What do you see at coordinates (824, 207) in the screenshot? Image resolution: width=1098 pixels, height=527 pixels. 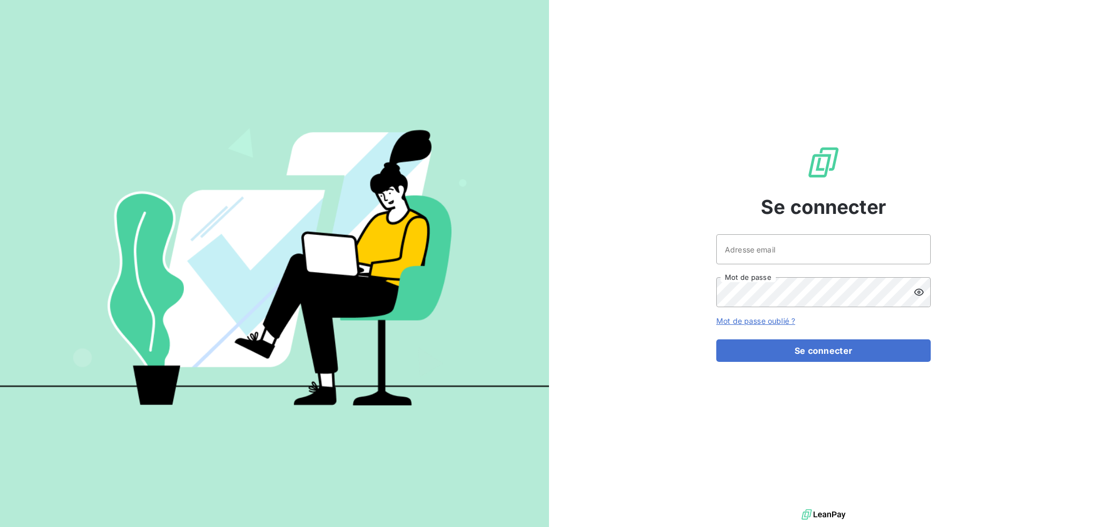 I see `span: Se connecter` at bounding box center [824, 207].